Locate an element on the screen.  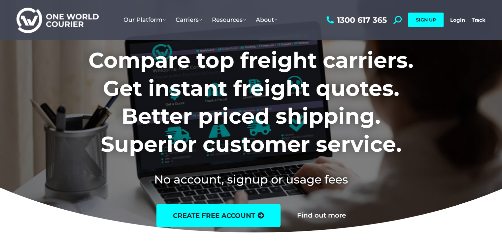
span: Carriers is located at coordinates (189, 20).